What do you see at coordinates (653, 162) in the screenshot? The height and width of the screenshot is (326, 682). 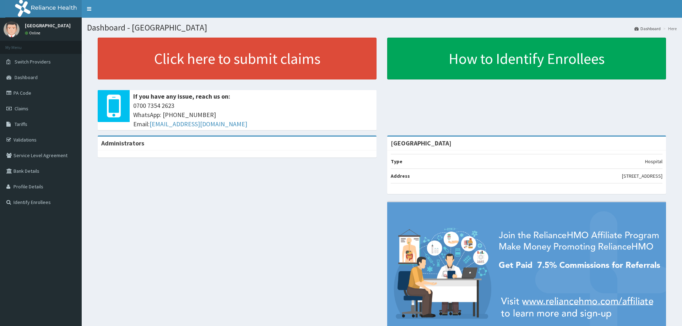 I see `p: Hospital` at bounding box center [653, 162].